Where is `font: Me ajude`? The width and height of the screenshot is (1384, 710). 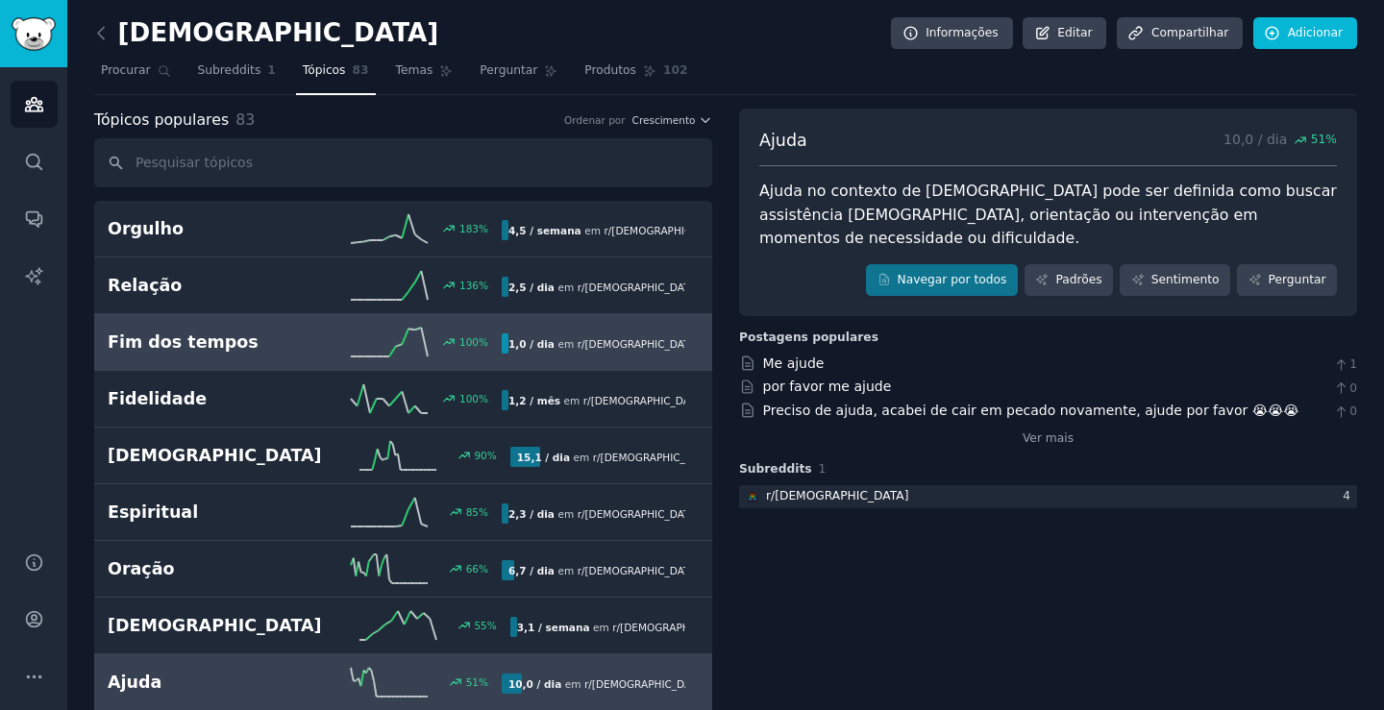 font: Me ajude is located at coordinates (794, 363).